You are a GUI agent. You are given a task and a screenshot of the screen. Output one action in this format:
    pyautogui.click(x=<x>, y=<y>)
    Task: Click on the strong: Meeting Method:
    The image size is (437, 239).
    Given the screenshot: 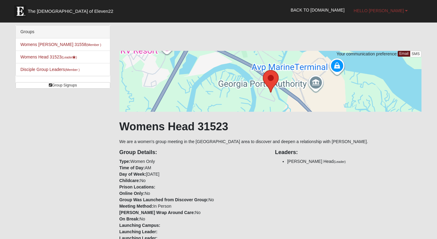 What is the action you would take?
    pyautogui.click(x=136, y=206)
    